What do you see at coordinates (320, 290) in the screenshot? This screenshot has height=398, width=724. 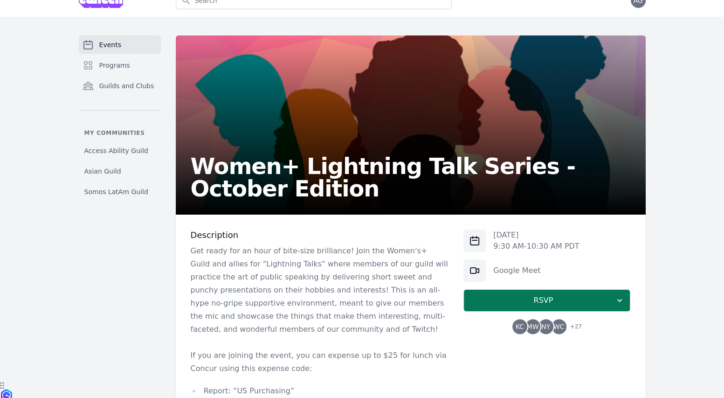 I see `p: Get ready for an hour of bite-size brilliance! Join the Women's+ Guild and allies for "Lightning ...` at bounding box center [320, 290].